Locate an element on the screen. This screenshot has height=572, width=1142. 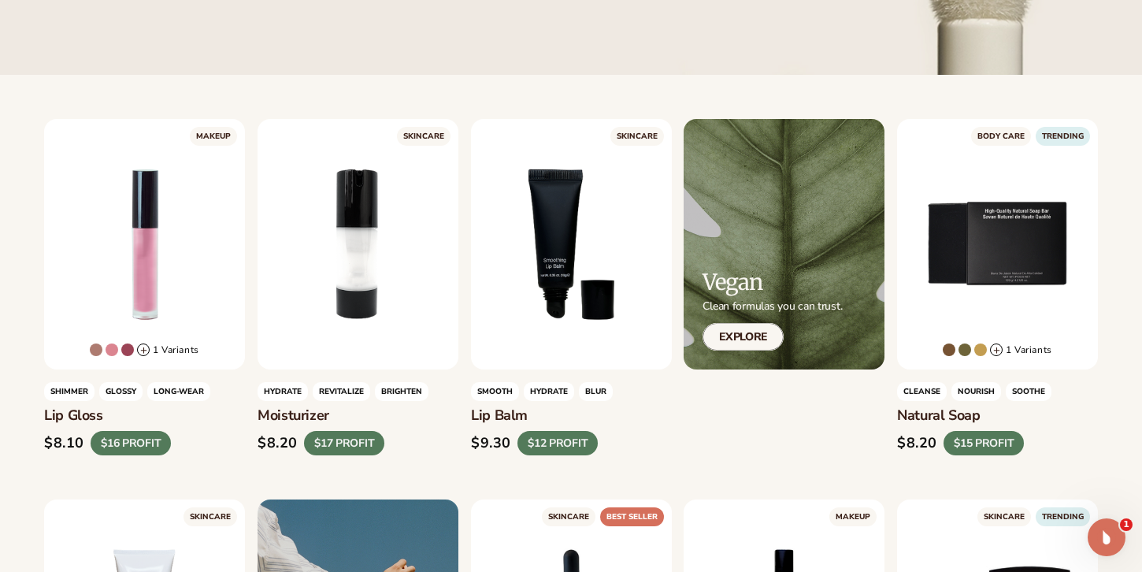
h3: Lip Balm is located at coordinates (571, 416).